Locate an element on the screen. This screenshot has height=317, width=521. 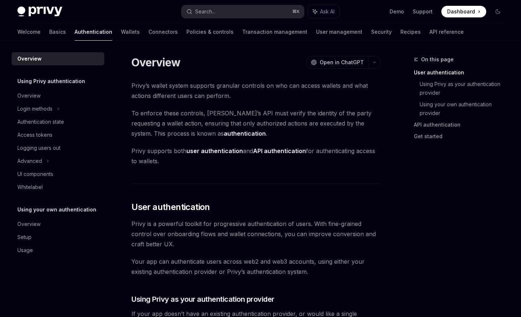
div: Login methods is located at coordinates (35, 109).